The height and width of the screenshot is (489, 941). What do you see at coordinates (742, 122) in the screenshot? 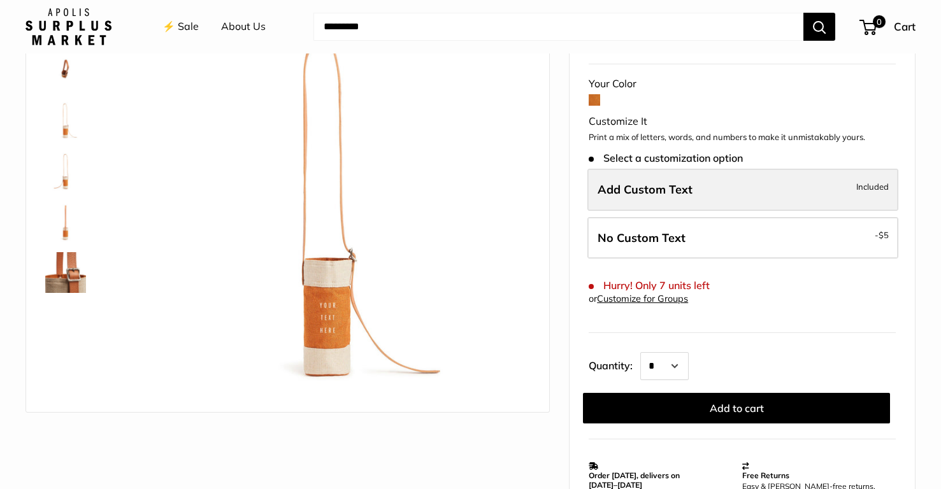
I see `div: Customize It` at bounding box center [742, 122].